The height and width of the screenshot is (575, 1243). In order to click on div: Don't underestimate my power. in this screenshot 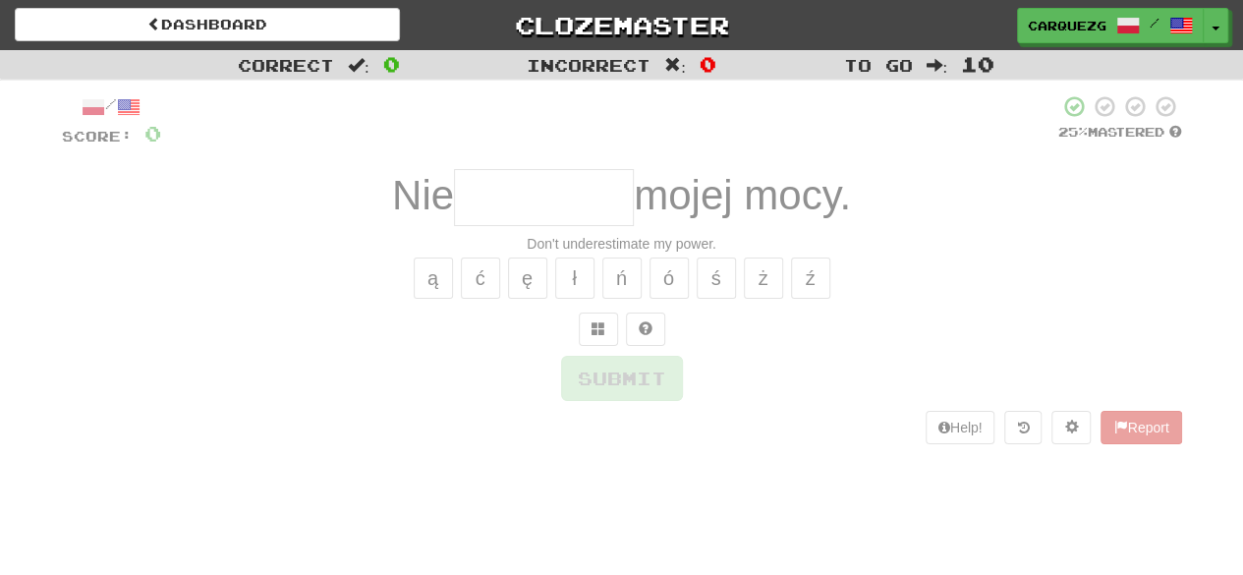, I will do `click(622, 244)`.